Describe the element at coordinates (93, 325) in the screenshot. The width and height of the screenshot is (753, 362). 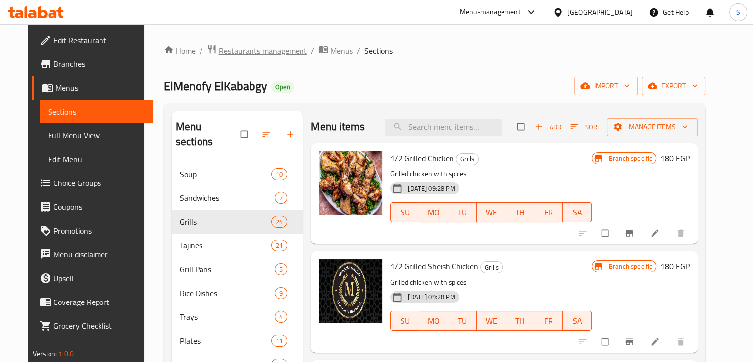
I see `a: Grocery Checklist` at that location.